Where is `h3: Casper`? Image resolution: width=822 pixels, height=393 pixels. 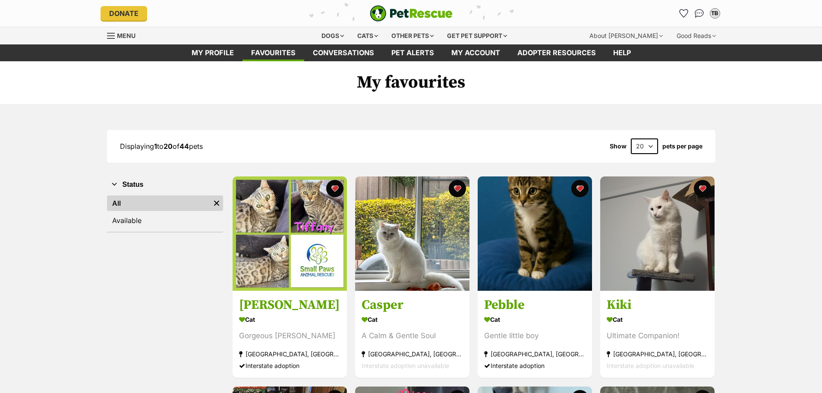 h3: Casper is located at coordinates (412, 305).